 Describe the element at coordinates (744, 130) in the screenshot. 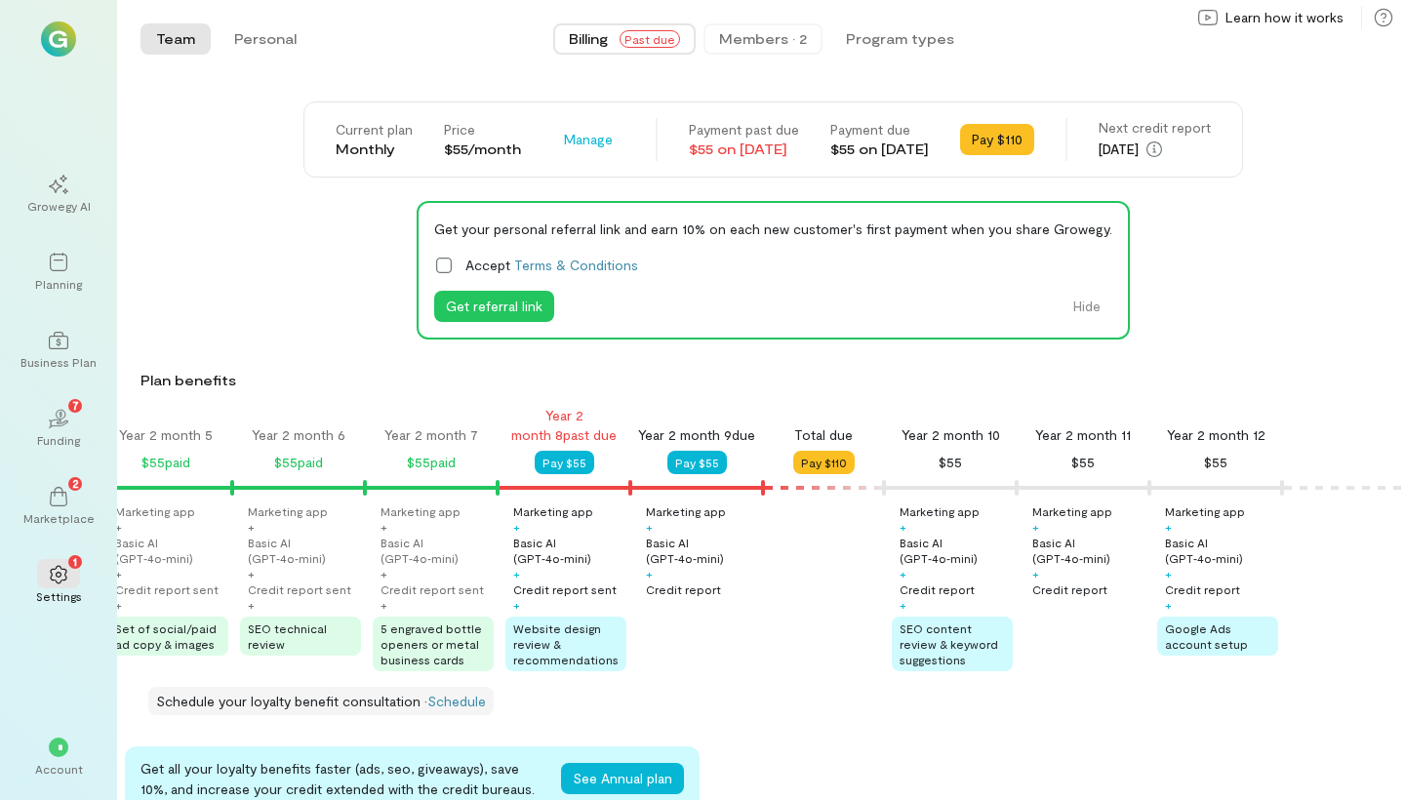

I see `div: Payment past due` at that location.